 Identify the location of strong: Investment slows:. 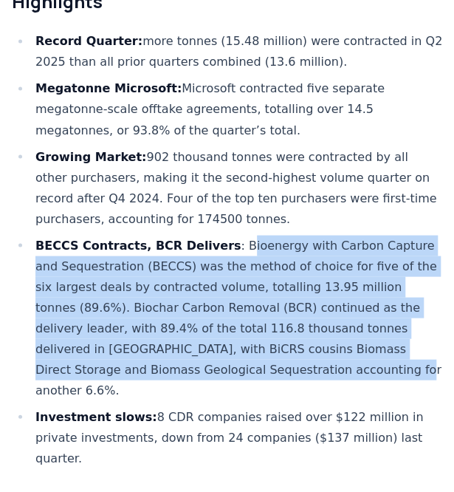
(96, 416).